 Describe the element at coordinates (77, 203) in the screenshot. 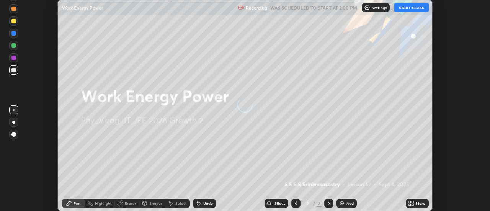

I see `div: Pen` at that location.